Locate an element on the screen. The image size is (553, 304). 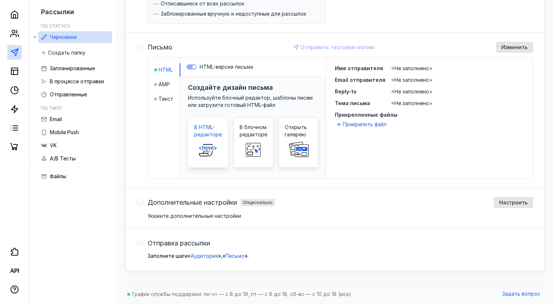
button: Аудитория is located at coordinates (204, 256).